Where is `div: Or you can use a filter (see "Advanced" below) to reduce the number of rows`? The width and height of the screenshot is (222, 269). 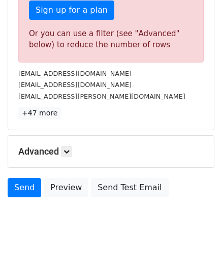 div: Or you can use a filter (see "Advanced" below) to reduce the number of rows is located at coordinates (111, 39).